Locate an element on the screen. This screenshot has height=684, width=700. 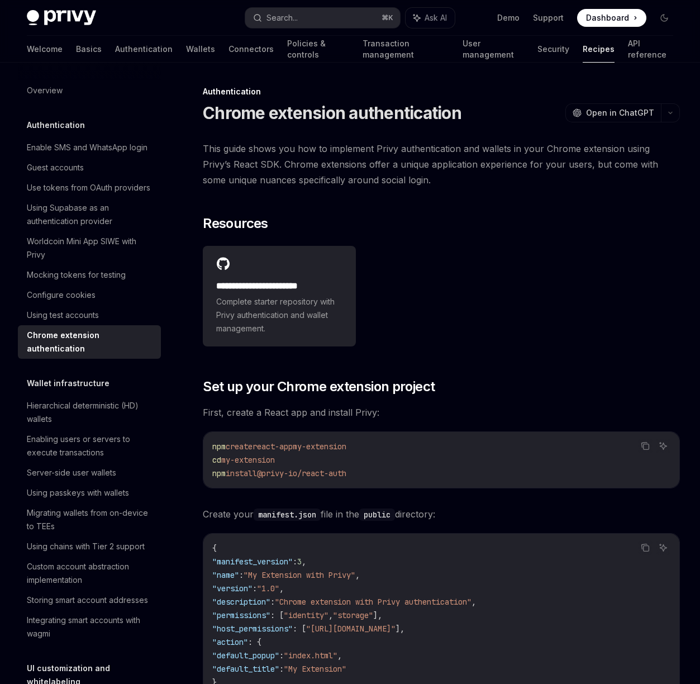
span: "My Extension with Privy" is located at coordinates (299, 575).